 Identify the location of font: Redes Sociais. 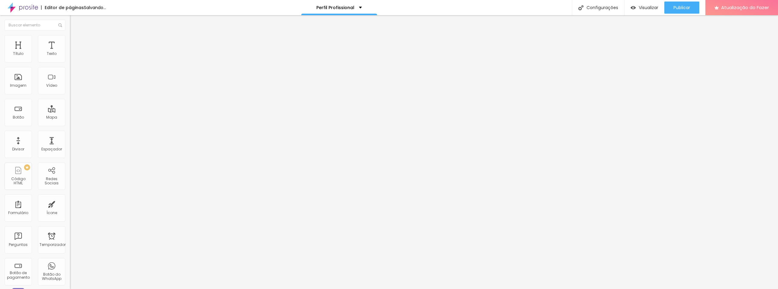
(52, 181).